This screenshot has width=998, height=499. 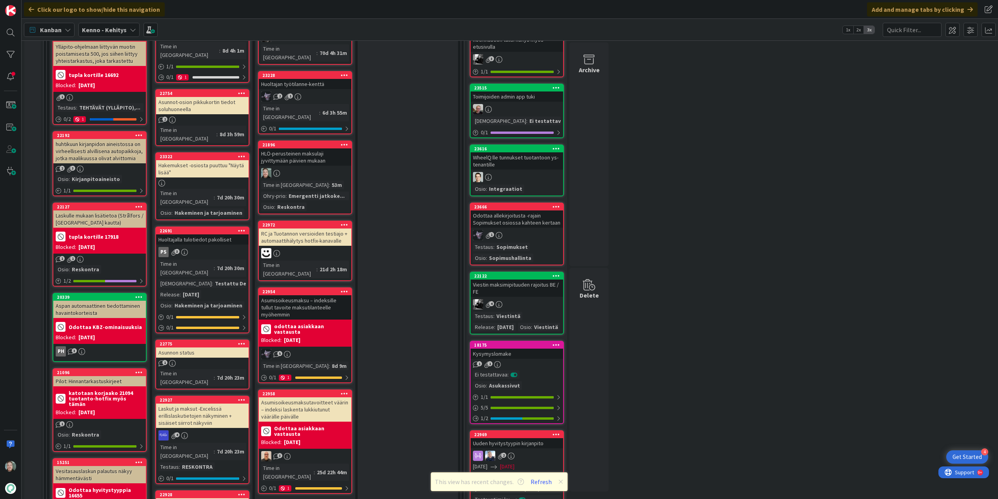 What do you see at coordinates (517, 157) in the screenshot?
I see `div: 23616WheelQ:lle tunnukset tuotantoon ys-tenantille` at bounding box center [517, 157].